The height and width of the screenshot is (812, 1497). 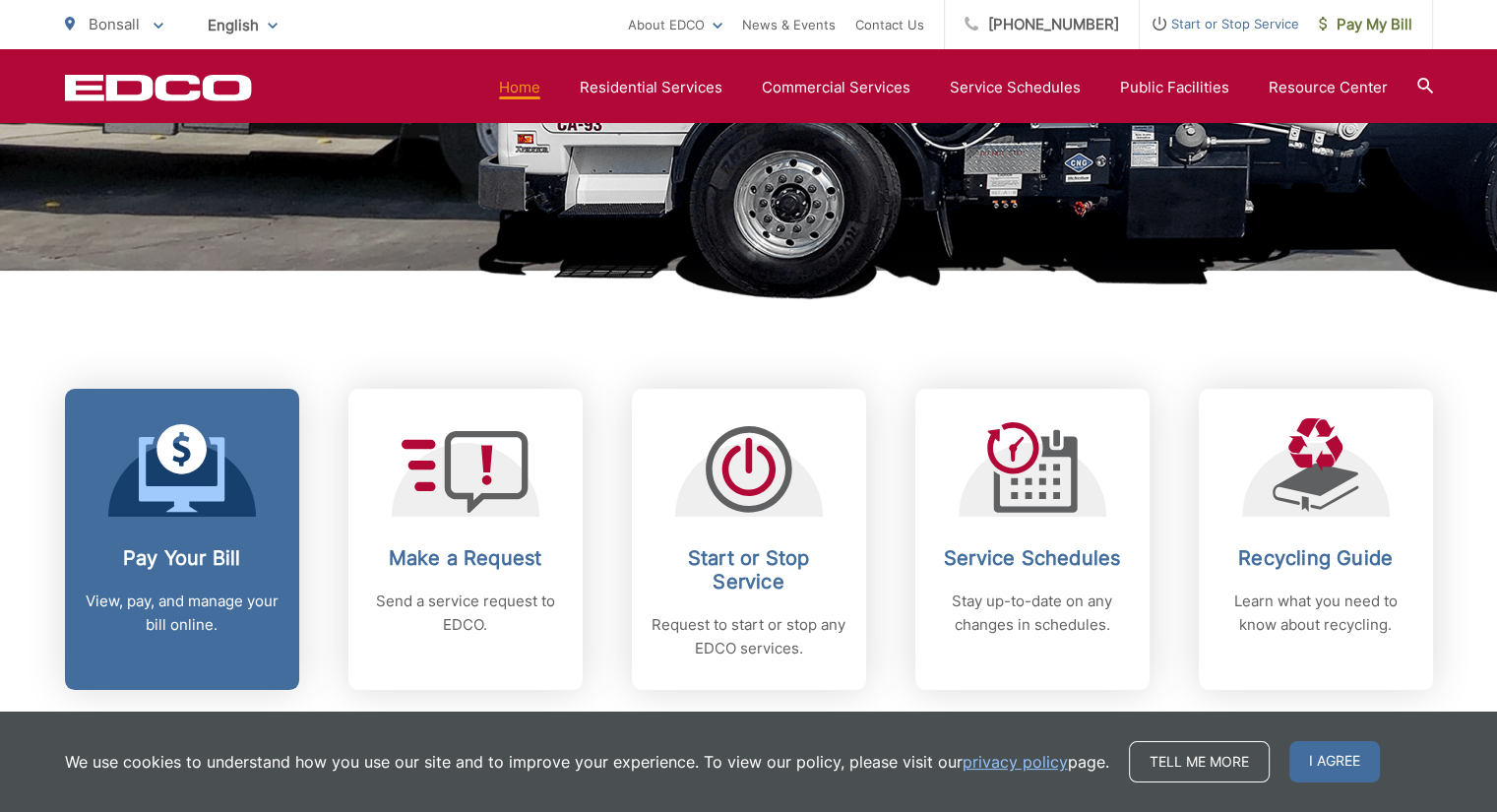 I want to click on p: Send a service request to EDCO., so click(x=466, y=613).